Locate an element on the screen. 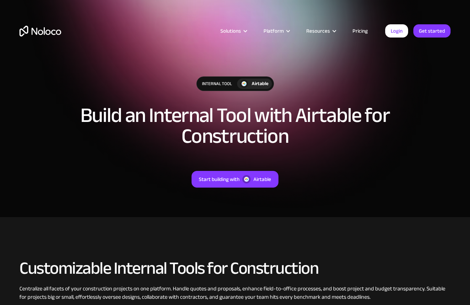  div: Internal Tool is located at coordinates (217, 84).